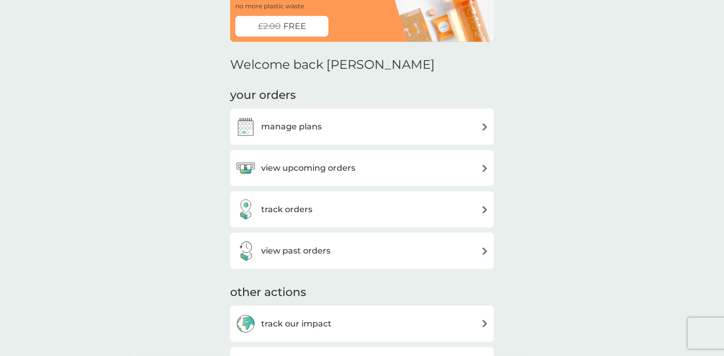  What do you see at coordinates (269, 6) in the screenshot?
I see `p: no more plastic waste` at bounding box center [269, 6].